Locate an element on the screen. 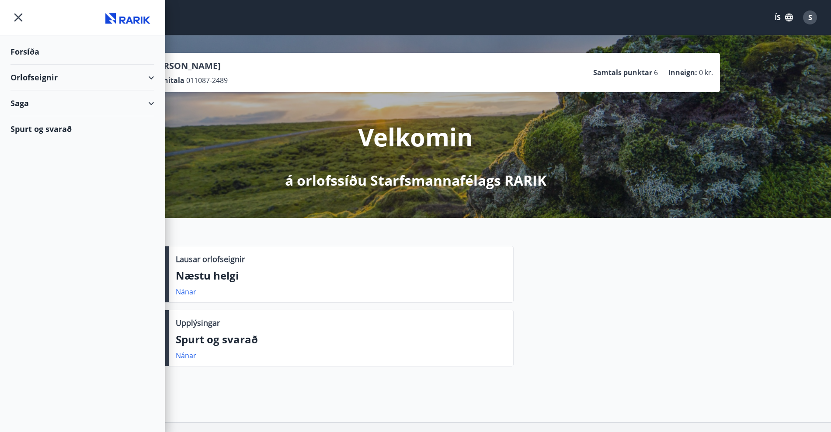  img: union_logo is located at coordinates (128, 18).